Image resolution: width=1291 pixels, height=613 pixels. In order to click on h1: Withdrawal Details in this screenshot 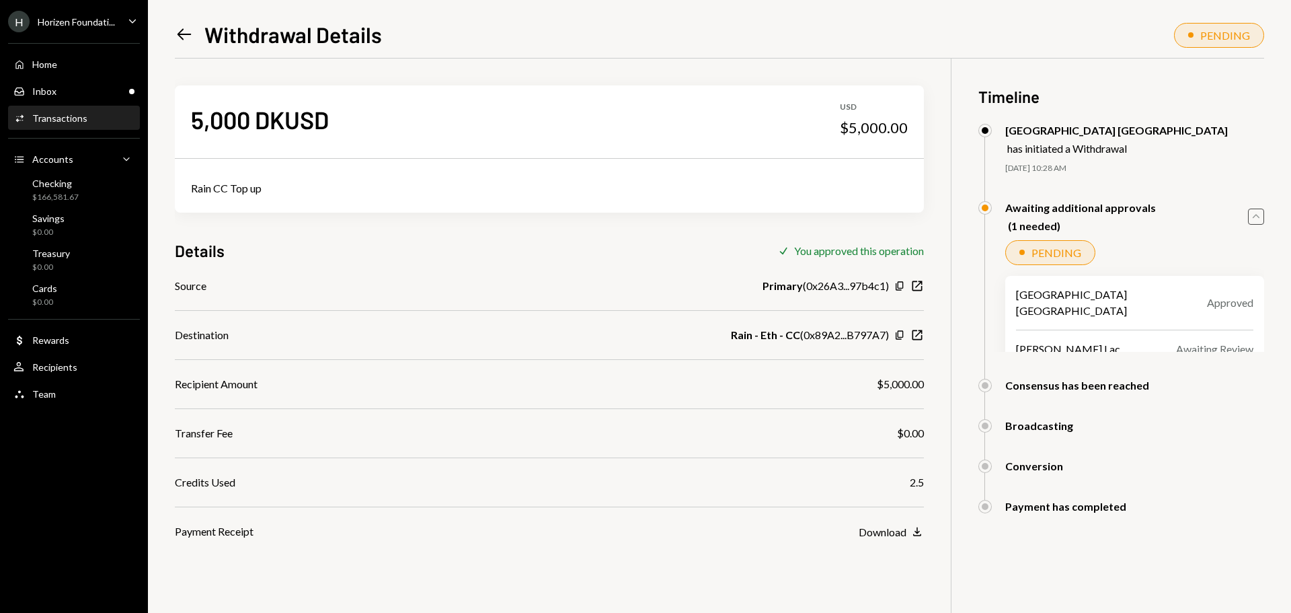, I will do `click(293, 34)`.